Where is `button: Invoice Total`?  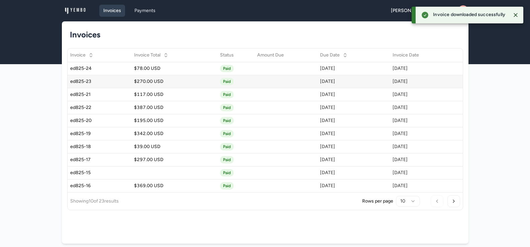 button: Invoice Total is located at coordinates (151, 55).